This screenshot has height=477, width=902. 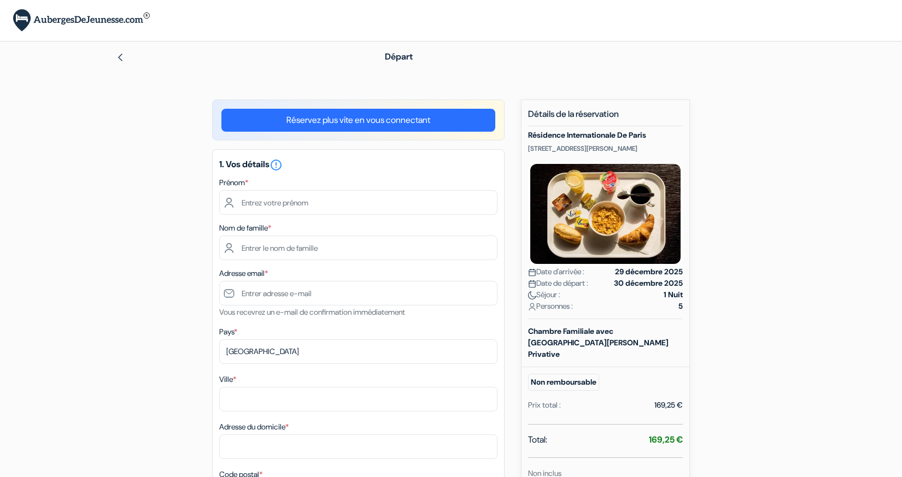 What do you see at coordinates (358, 120) in the screenshot?
I see `a: Réservez plus vite en vous connectant` at bounding box center [358, 120].